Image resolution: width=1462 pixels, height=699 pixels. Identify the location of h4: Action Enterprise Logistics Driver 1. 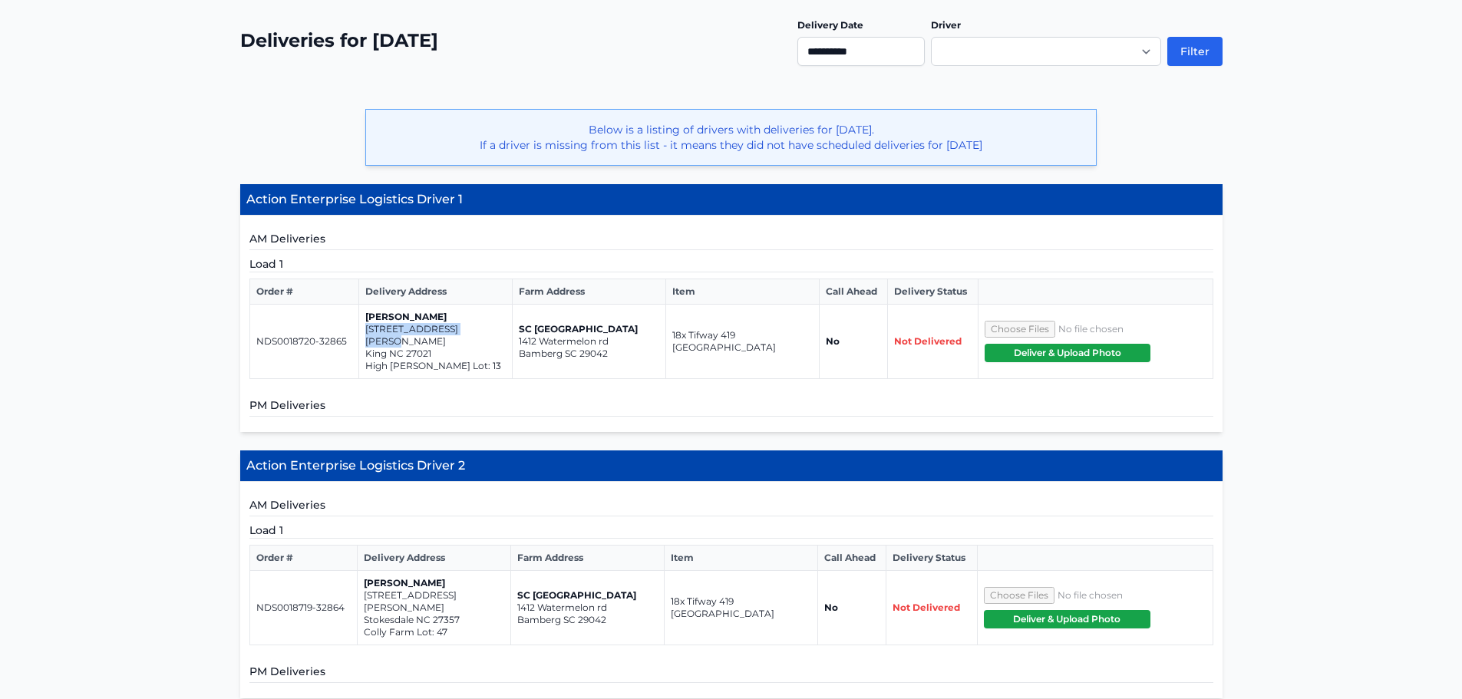
(732, 200).